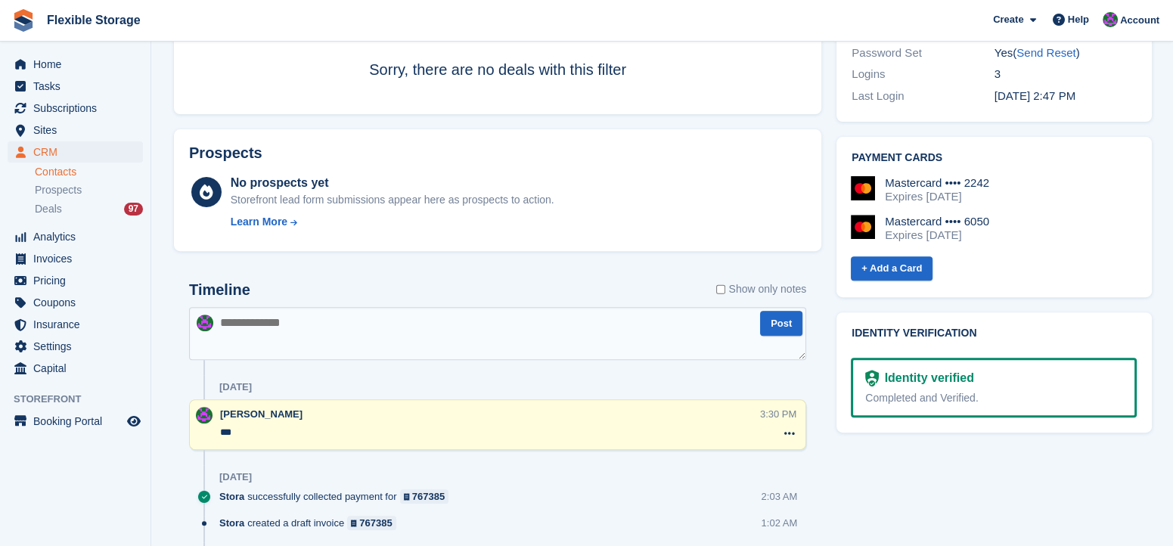 This screenshot has width=1173, height=546. What do you see at coordinates (79, 259) in the screenshot?
I see `span: Invoices` at bounding box center [79, 259].